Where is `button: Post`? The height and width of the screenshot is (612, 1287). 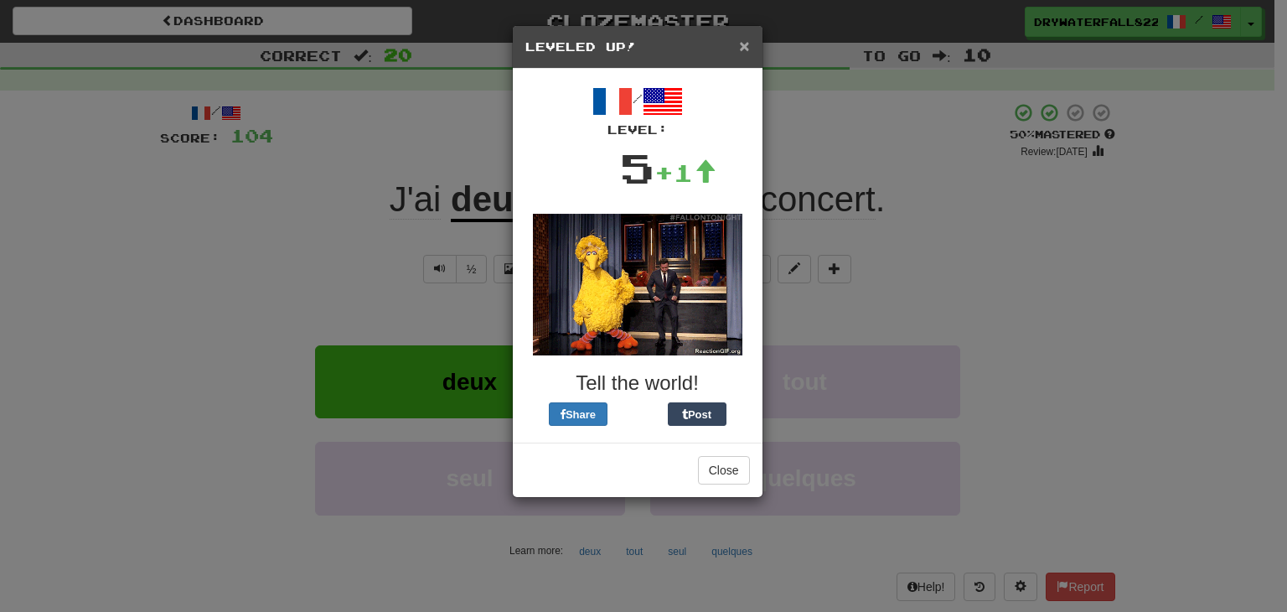 button: Post is located at coordinates (697, 414).